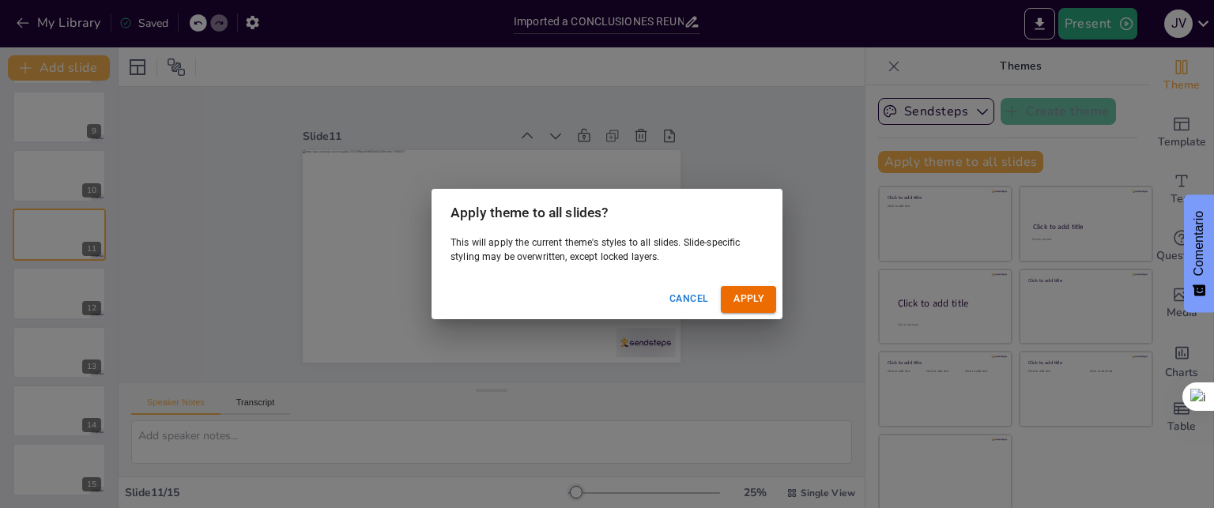  Describe the element at coordinates (748, 299) in the screenshot. I see `button: Apply` at that location.